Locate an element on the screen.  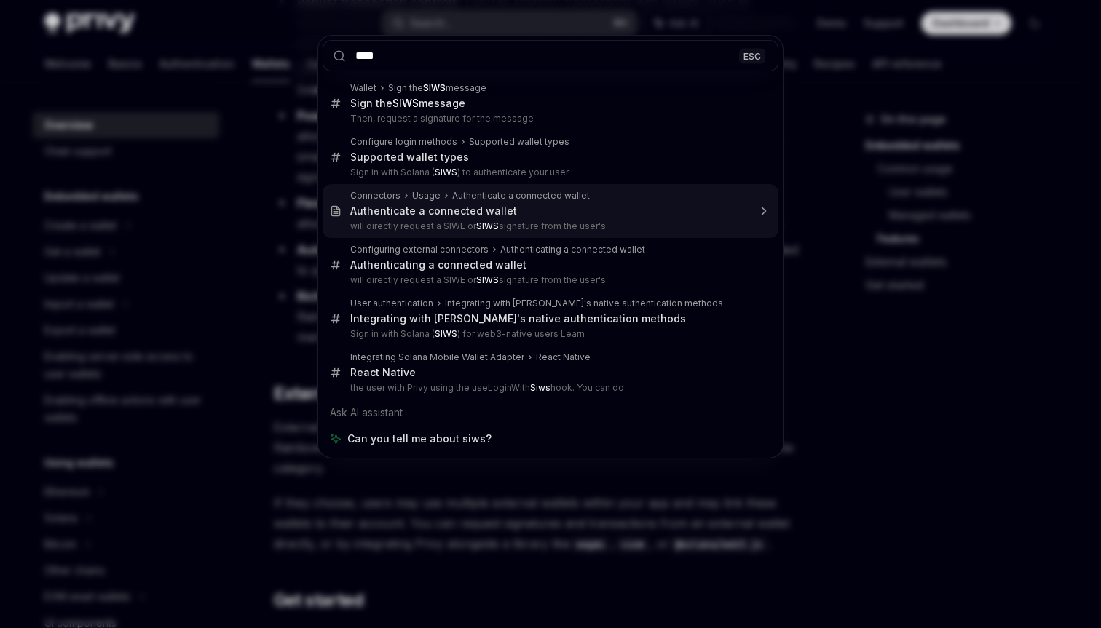
b: Siws is located at coordinates (540, 387).